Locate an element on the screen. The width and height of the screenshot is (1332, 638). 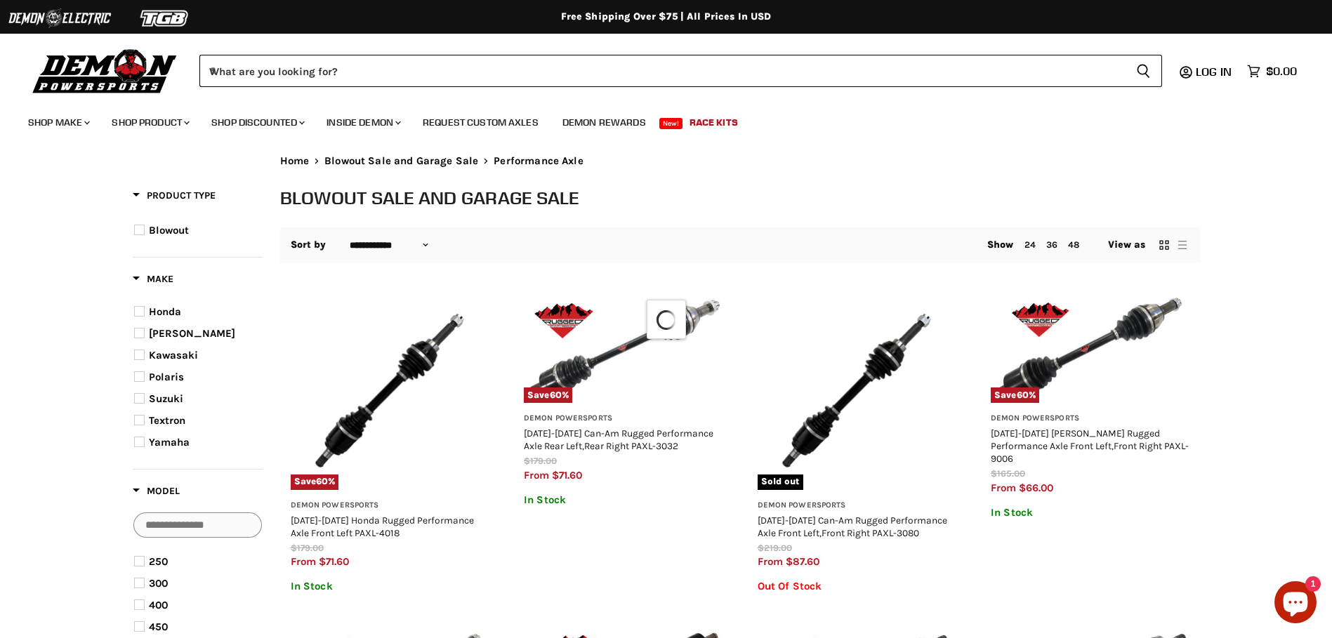
span: Blowout is located at coordinates (169, 230).